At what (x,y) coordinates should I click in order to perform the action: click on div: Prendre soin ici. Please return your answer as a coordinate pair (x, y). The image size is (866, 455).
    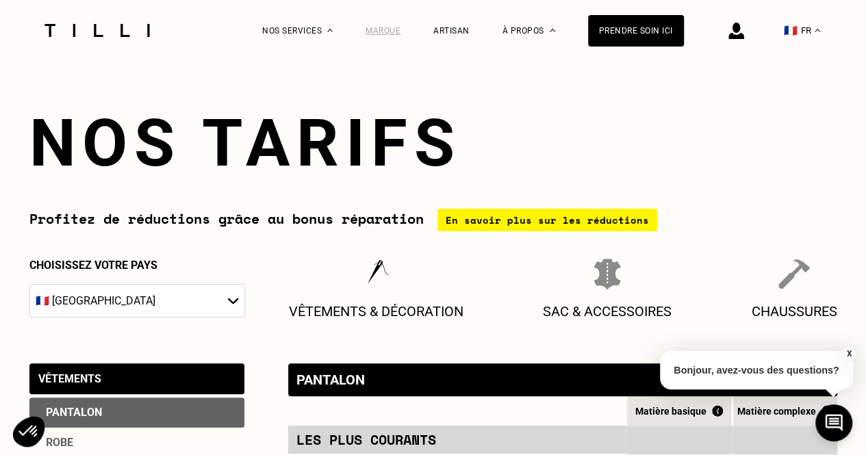
    Looking at the image, I should click on (636, 31).